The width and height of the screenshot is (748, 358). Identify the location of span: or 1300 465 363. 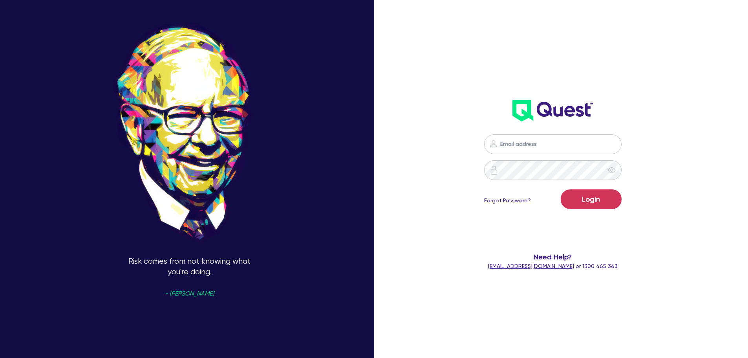
(553, 266).